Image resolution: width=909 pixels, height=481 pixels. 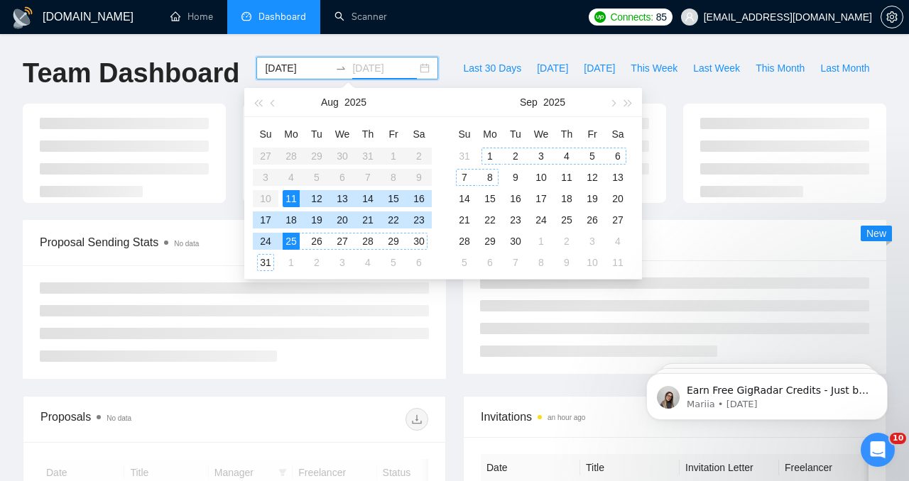 I want to click on span: Last Week, so click(x=716, y=68).